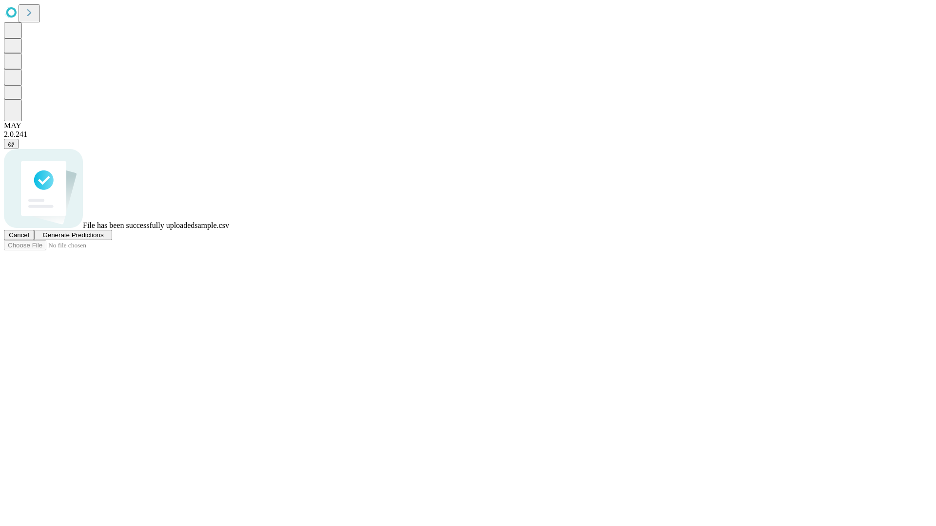  Describe the element at coordinates (73, 235) in the screenshot. I see `span: Generate Predictions` at that location.